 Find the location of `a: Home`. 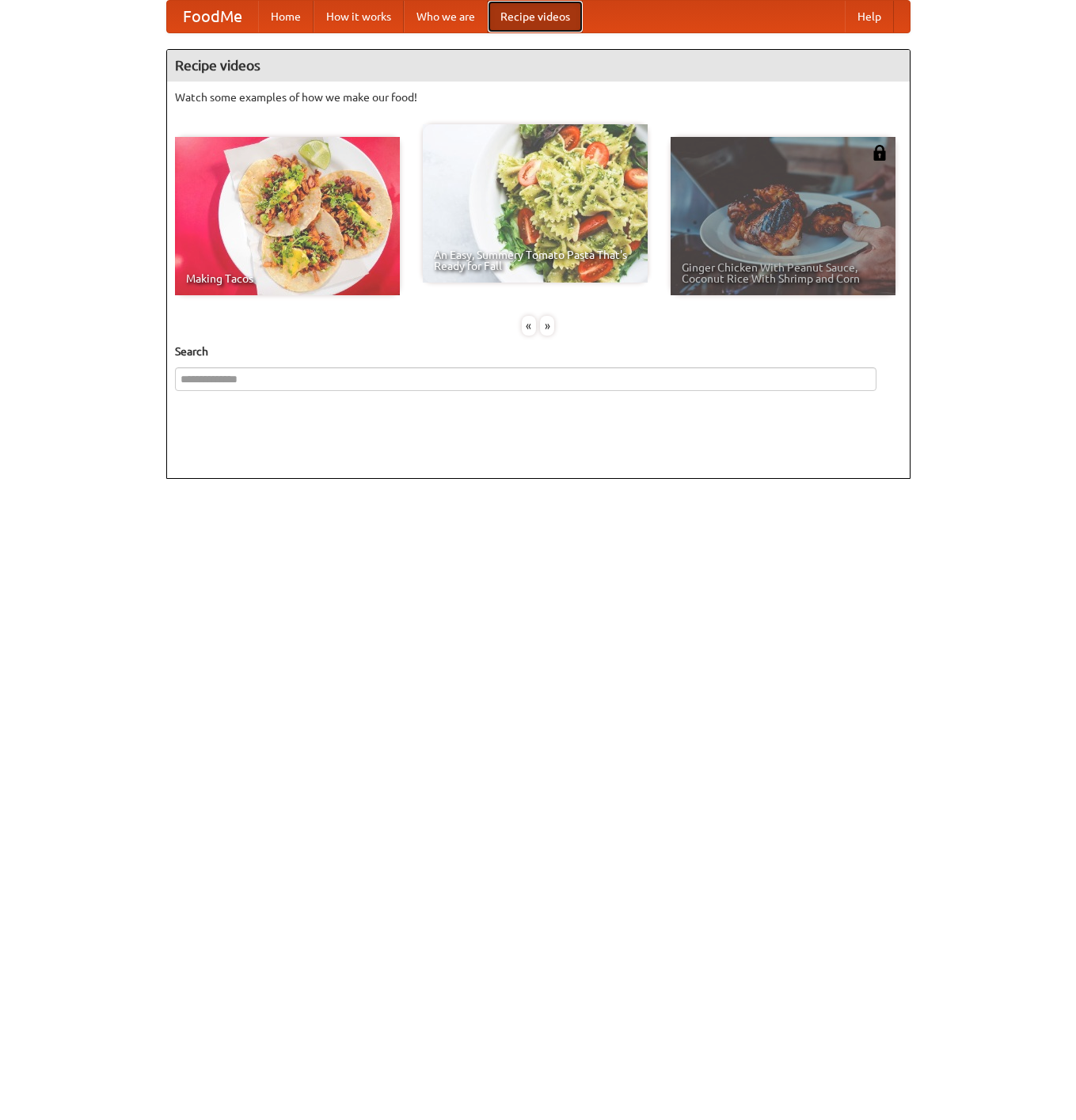

a: Home is located at coordinates (286, 16).